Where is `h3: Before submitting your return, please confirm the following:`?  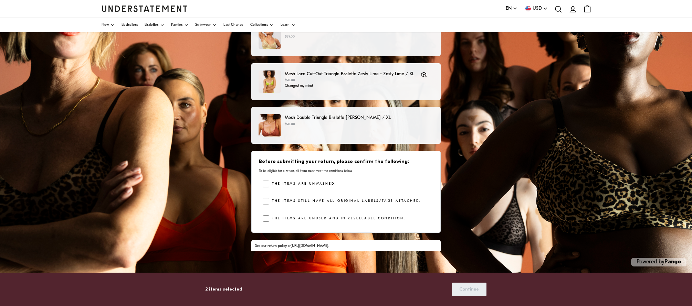 h3: Before submitting your return, please confirm the following: is located at coordinates (346, 162).